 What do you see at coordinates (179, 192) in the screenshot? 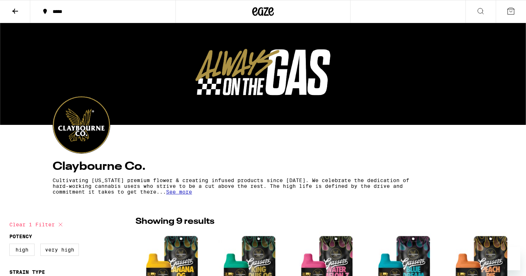
I see `span: See more` at bounding box center [179, 192].